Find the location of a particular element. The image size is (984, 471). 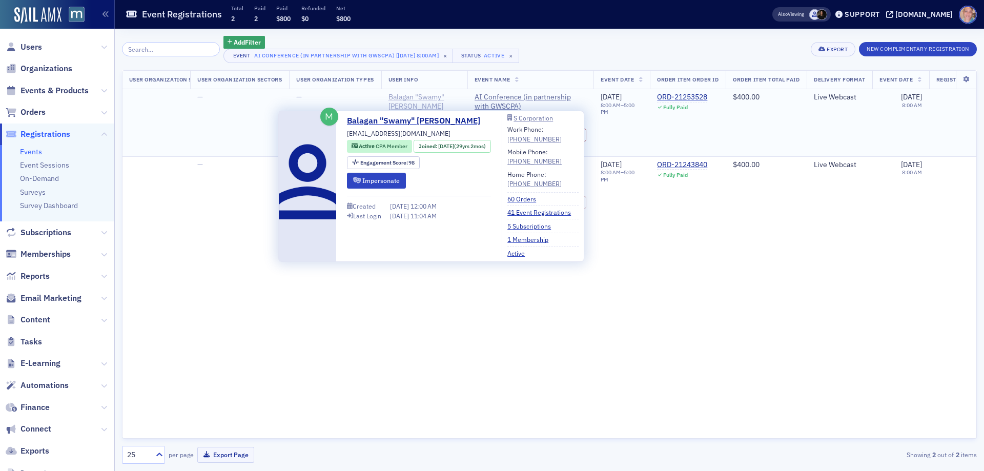

div: S Corporation is located at coordinates (533, 118).